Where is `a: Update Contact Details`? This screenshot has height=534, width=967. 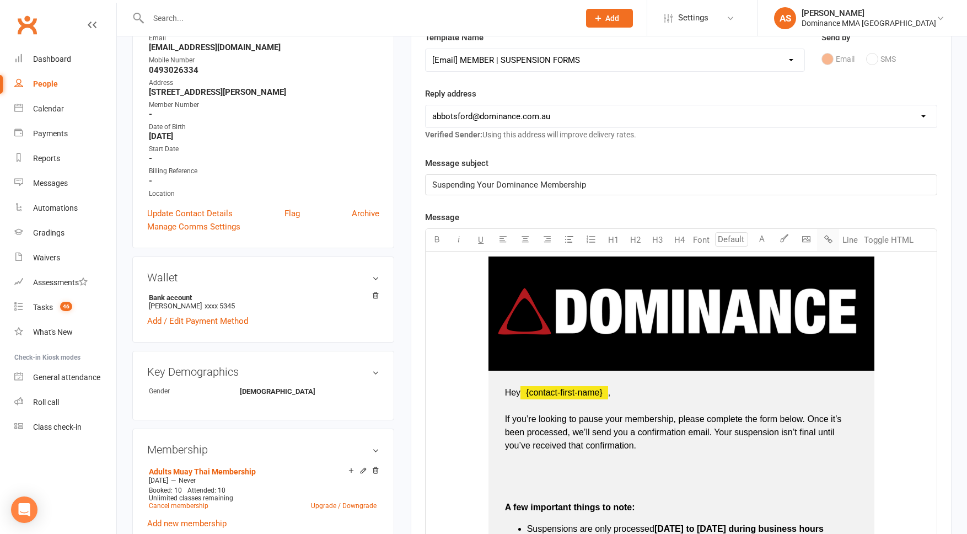
a: Update Contact Details is located at coordinates (190, 213).